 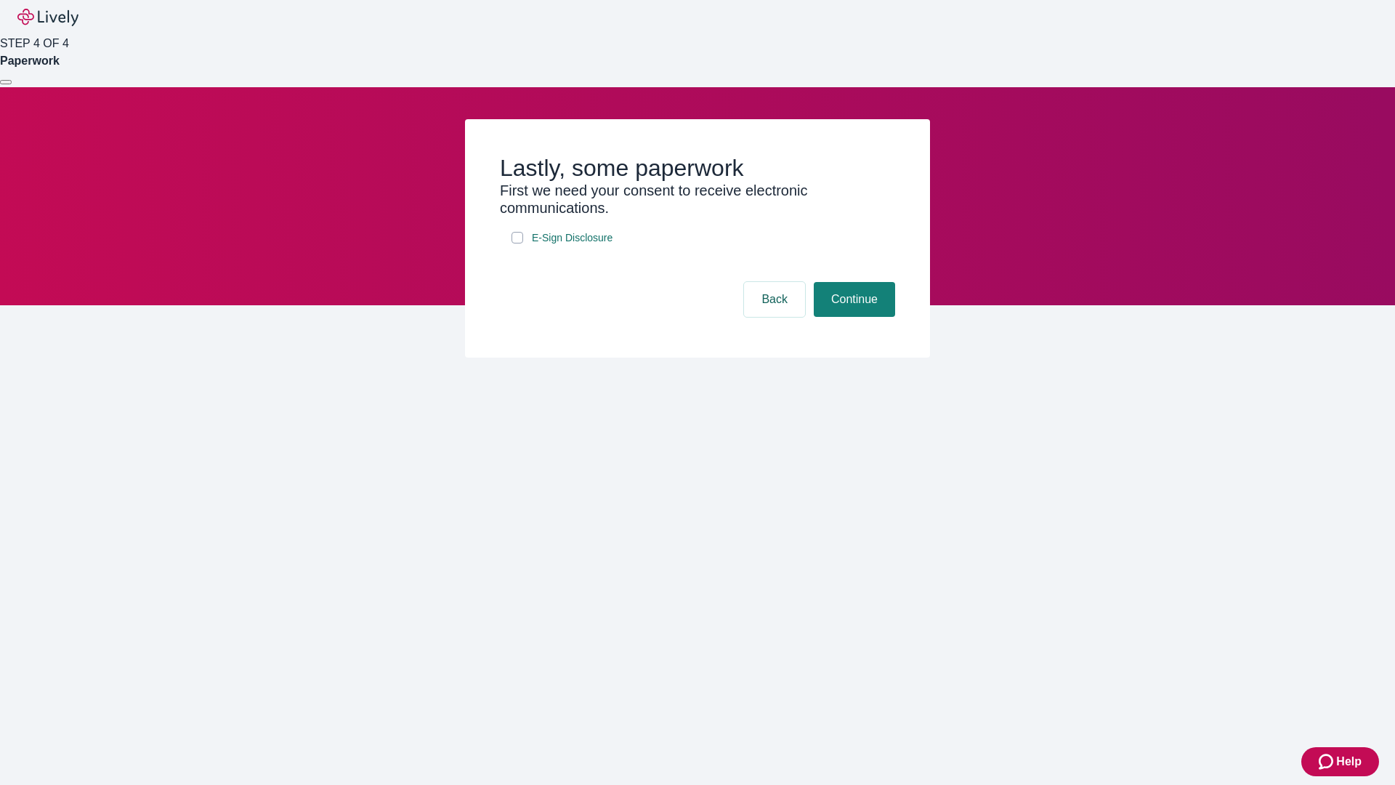 I want to click on span: E-Sign Disclosure, so click(x=572, y=238).